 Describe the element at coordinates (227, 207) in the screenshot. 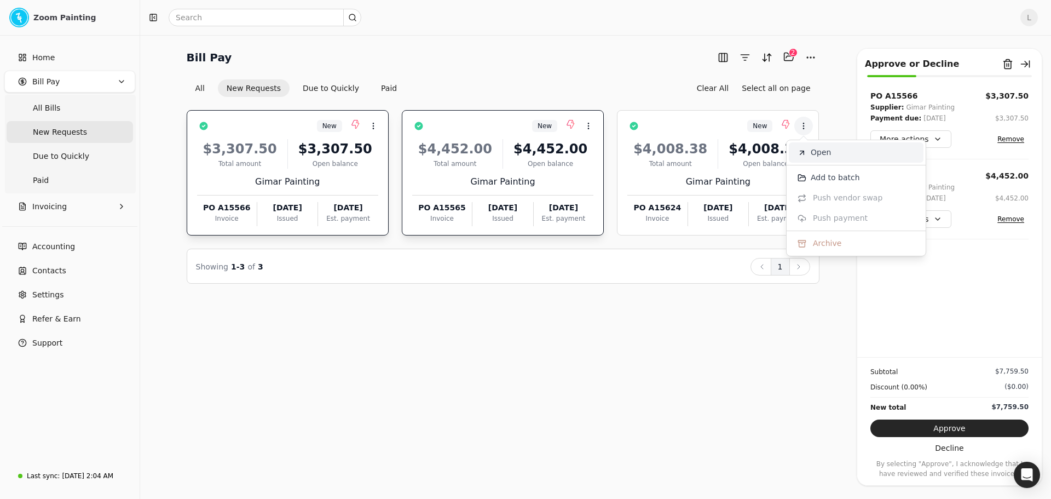

I see `div: PO A15566` at that location.